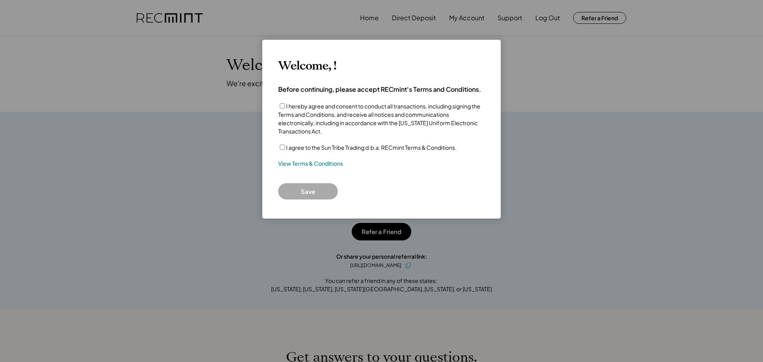  What do you see at coordinates (307, 66) in the screenshot?
I see `h3: Welcome, !` at bounding box center [307, 66].